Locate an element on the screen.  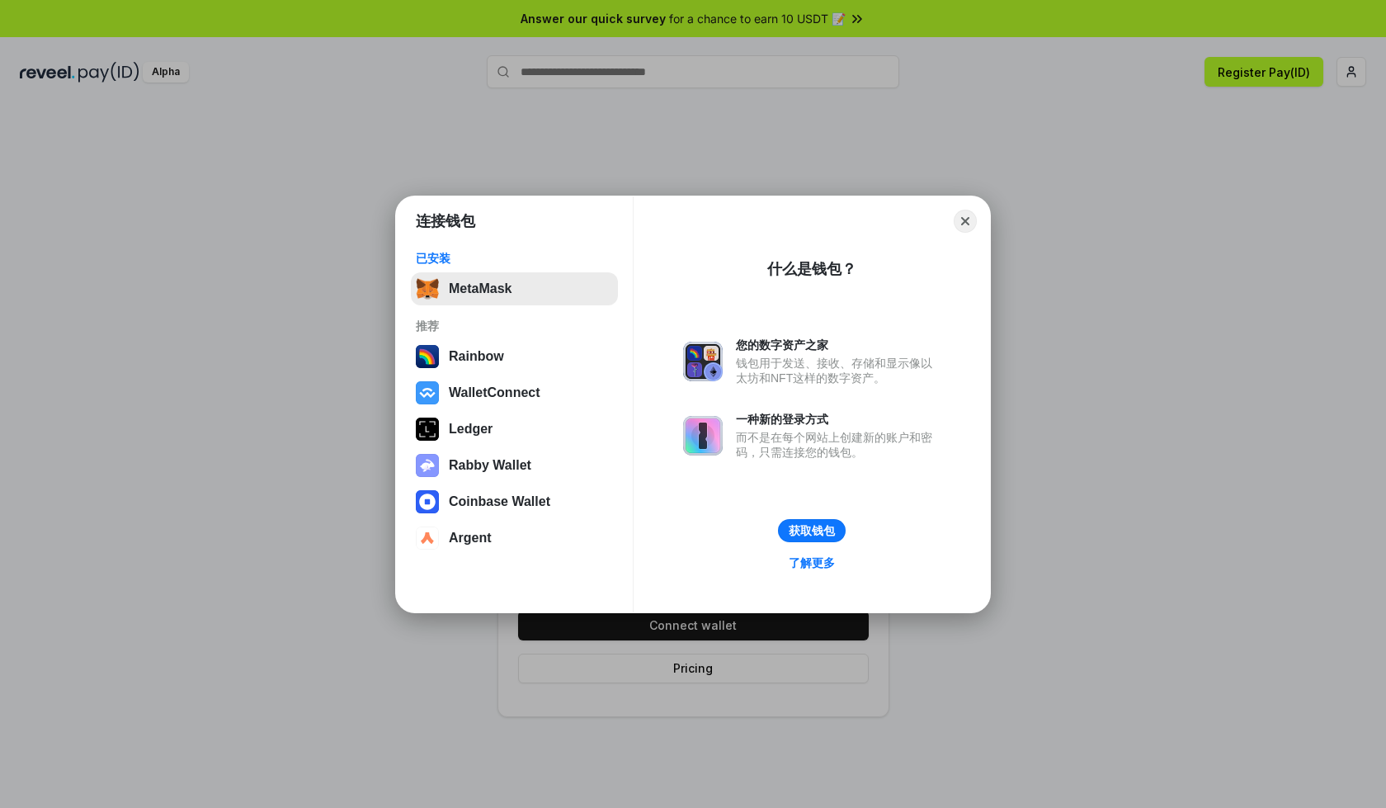
img: svg+xml,%3Csvg%20width%3D%22120%22%20height%3D%22120%22%20viewBox%3D%220%200%20120%20120%22%20fil... is located at coordinates (427, 356).